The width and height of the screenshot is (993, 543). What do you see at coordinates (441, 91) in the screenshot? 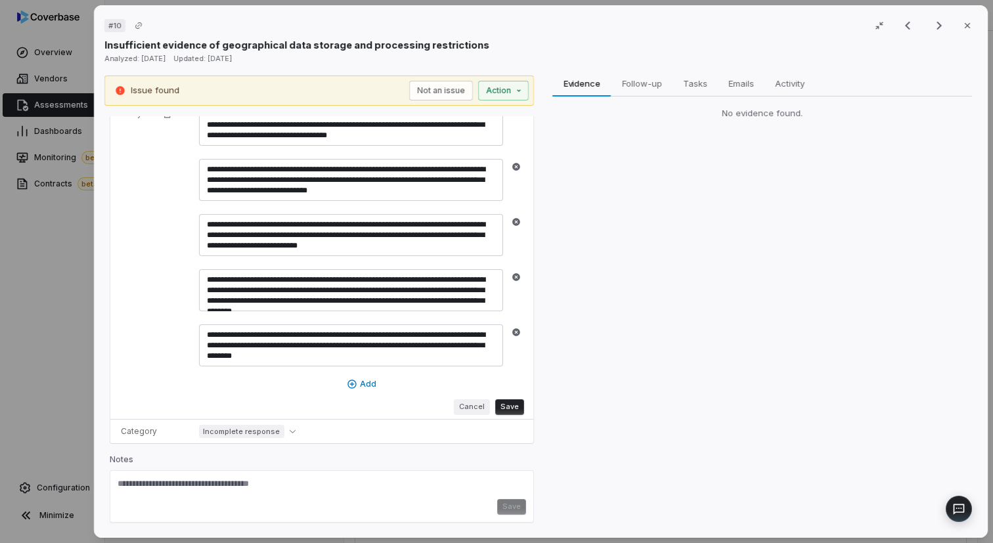
I see `button: Not an issue` at bounding box center [441, 91].